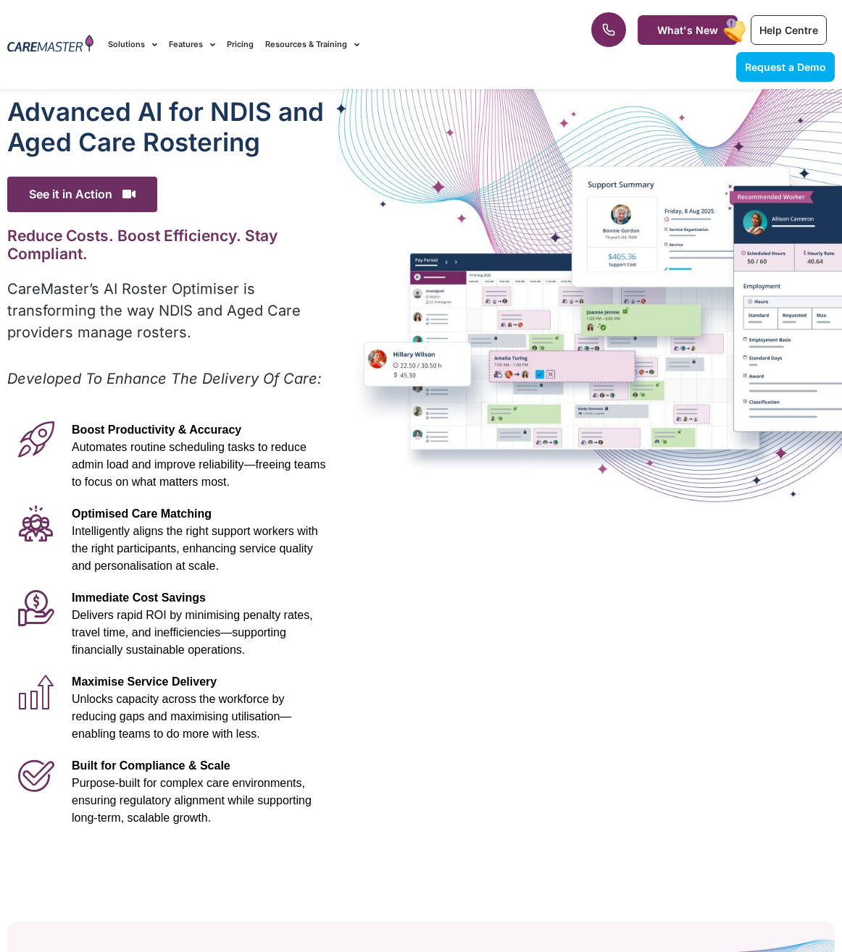 This screenshot has height=952, width=842. Describe the element at coordinates (687, 30) in the screenshot. I see `span: What's New` at that location.